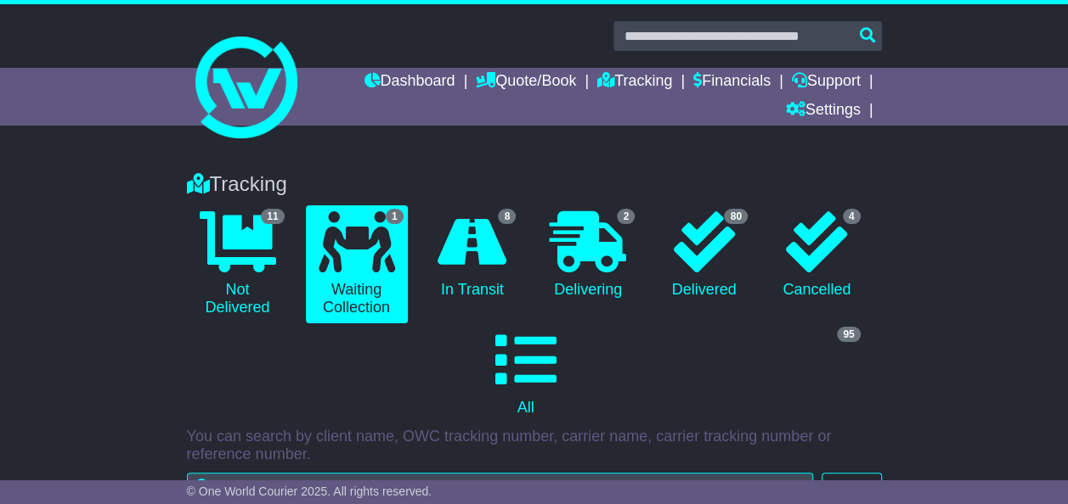 The image size is (1068, 504). I want to click on a: 4 Cancelled, so click(816, 256).